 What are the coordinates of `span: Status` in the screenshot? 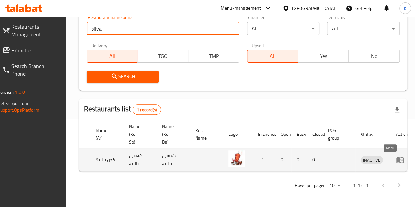 It's located at (371, 135).